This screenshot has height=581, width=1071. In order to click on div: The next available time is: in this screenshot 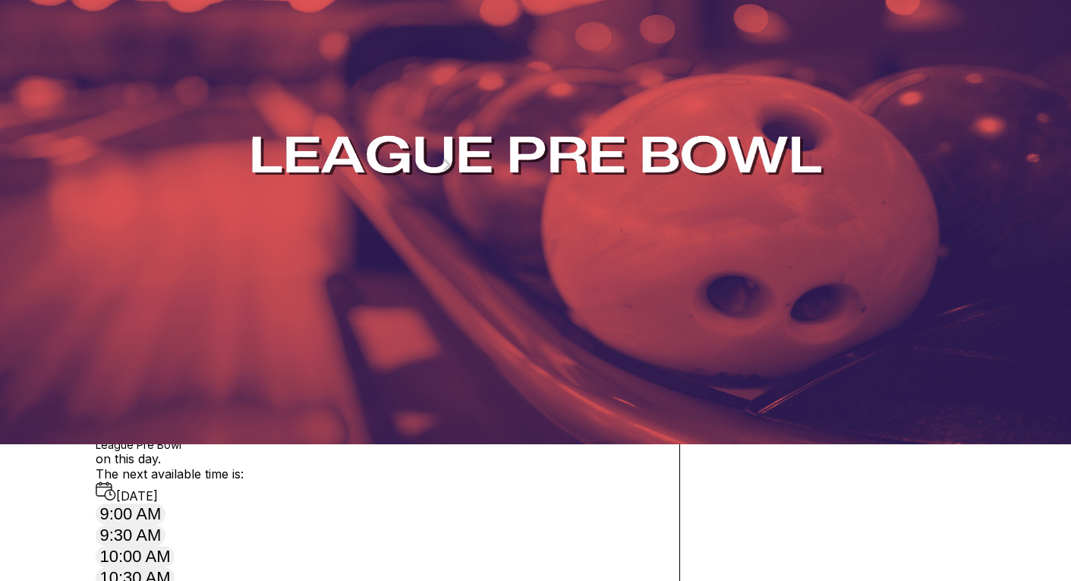, I will do `click(376, 484)`.